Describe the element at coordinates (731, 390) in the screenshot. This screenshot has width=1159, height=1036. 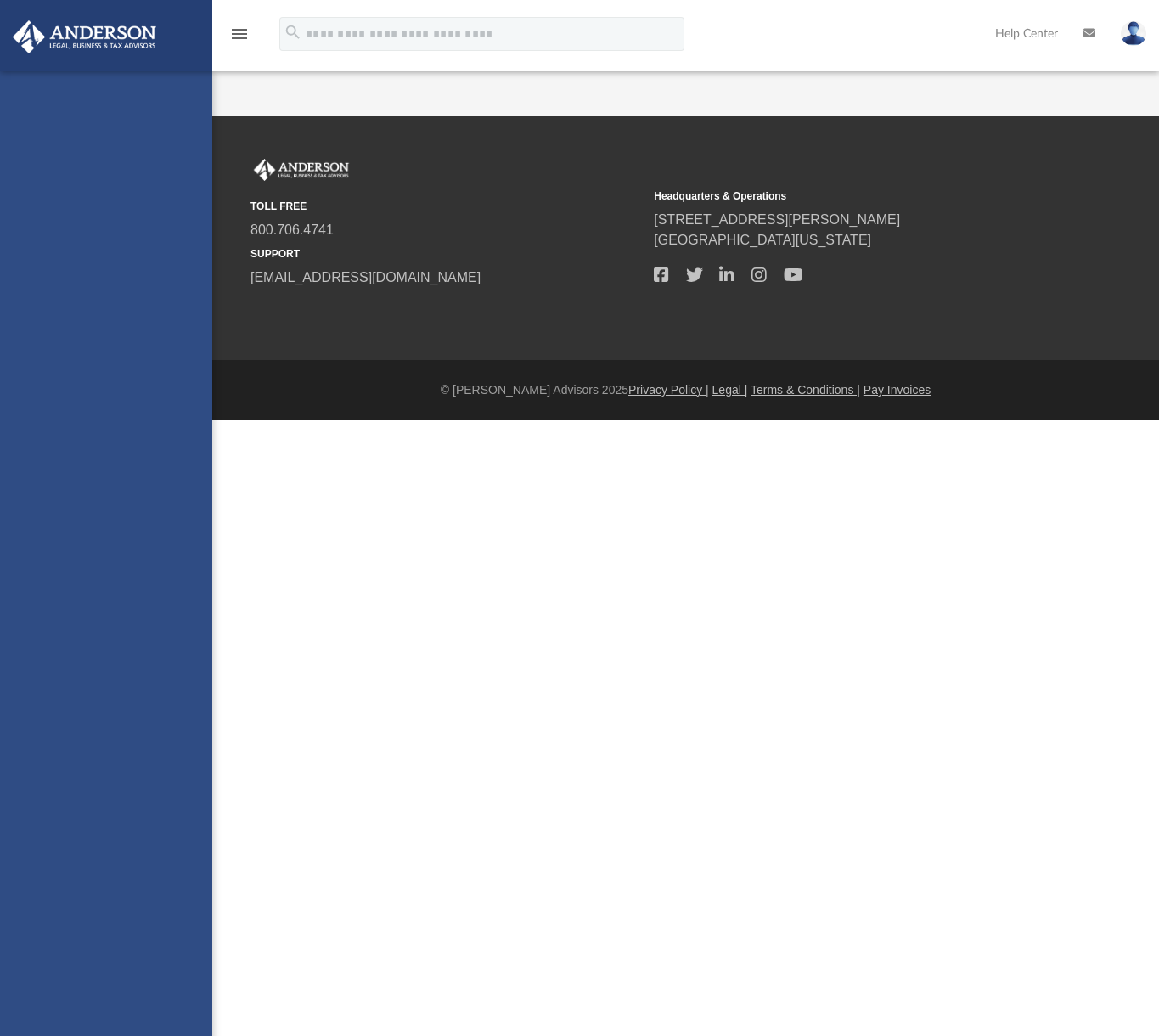
I see `a: Legal |` at that location.